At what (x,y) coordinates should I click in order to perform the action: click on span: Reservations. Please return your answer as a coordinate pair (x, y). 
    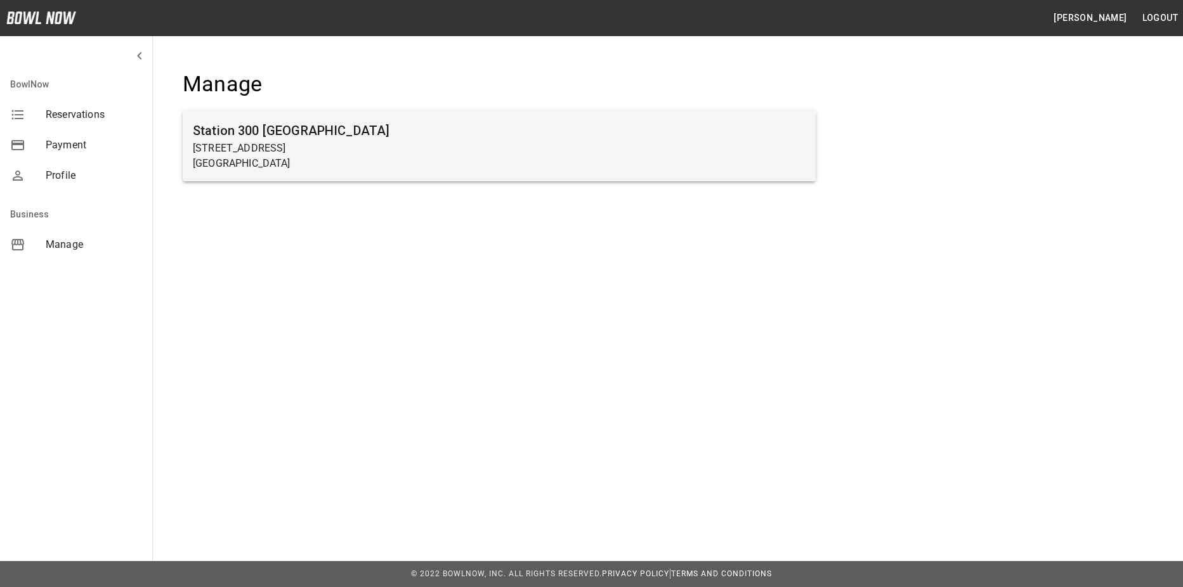
    Looking at the image, I should click on (94, 115).